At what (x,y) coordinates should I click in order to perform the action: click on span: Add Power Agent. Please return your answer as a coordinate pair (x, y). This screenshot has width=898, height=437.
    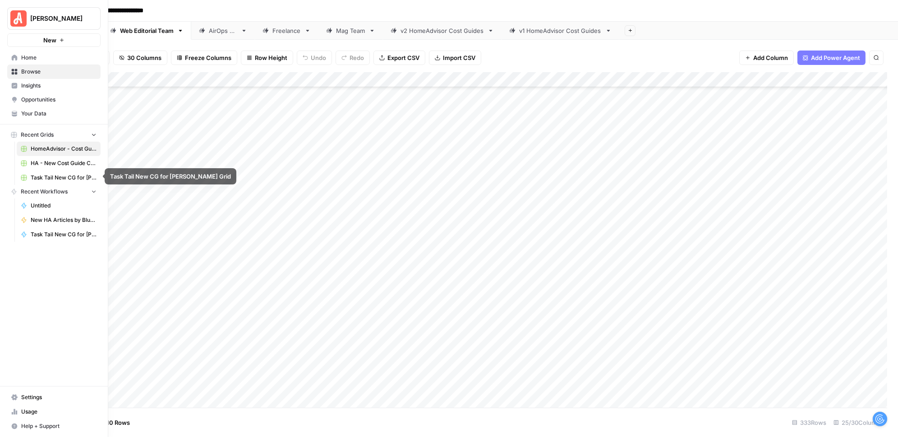
    Looking at the image, I should click on (835, 58).